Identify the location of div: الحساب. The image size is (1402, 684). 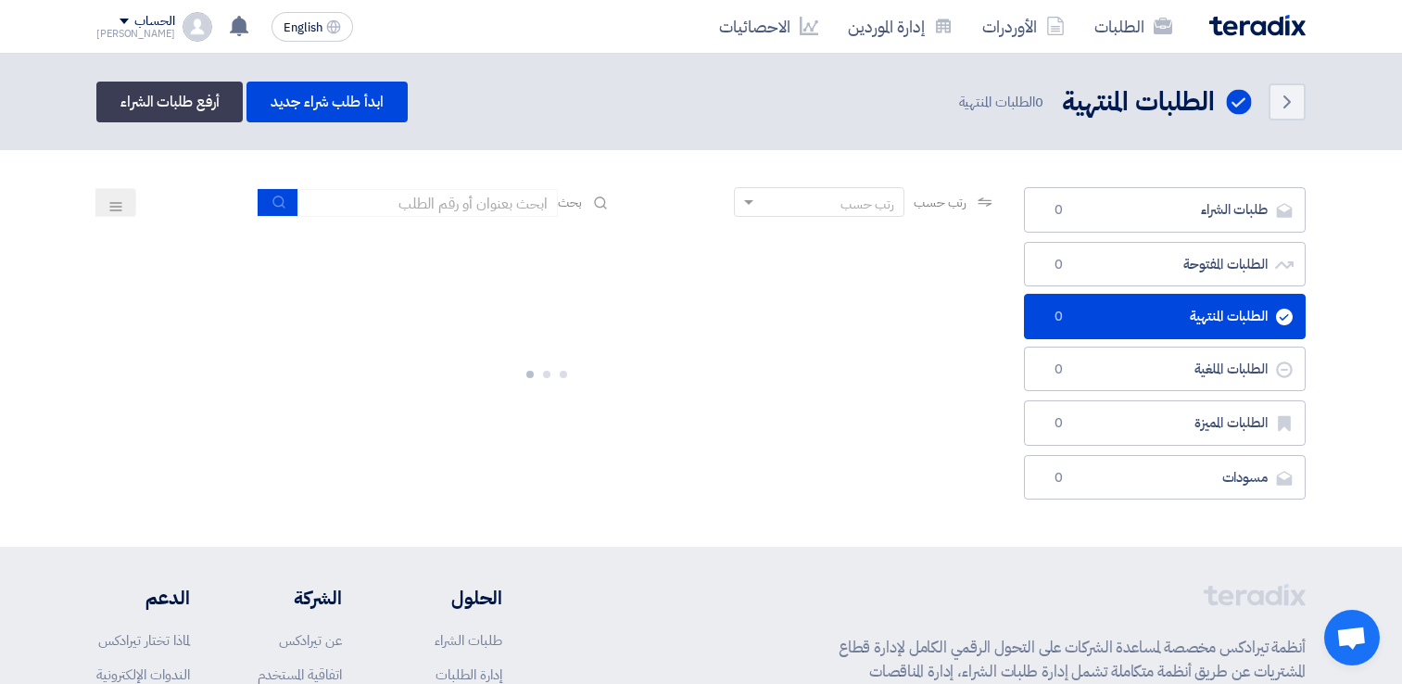
(154, 21).